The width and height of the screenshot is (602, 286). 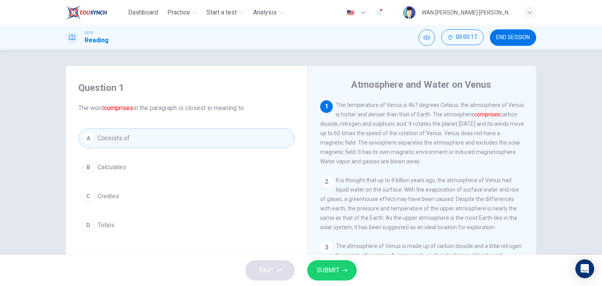 What do you see at coordinates (427, 38) in the screenshot?
I see `div: Mute` at bounding box center [427, 38].